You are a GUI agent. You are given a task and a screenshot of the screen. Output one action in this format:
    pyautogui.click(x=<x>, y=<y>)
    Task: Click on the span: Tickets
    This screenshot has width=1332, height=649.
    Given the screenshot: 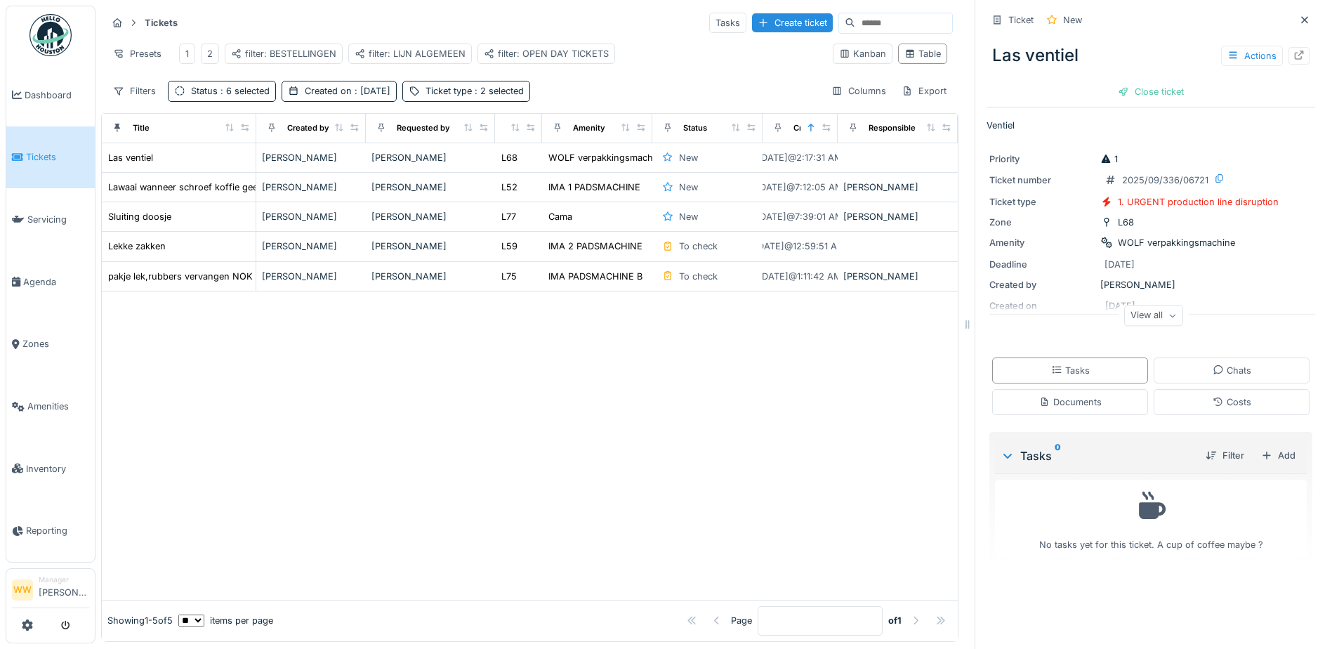 What is the action you would take?
    pyautogui.click(x=58, y=157)
    